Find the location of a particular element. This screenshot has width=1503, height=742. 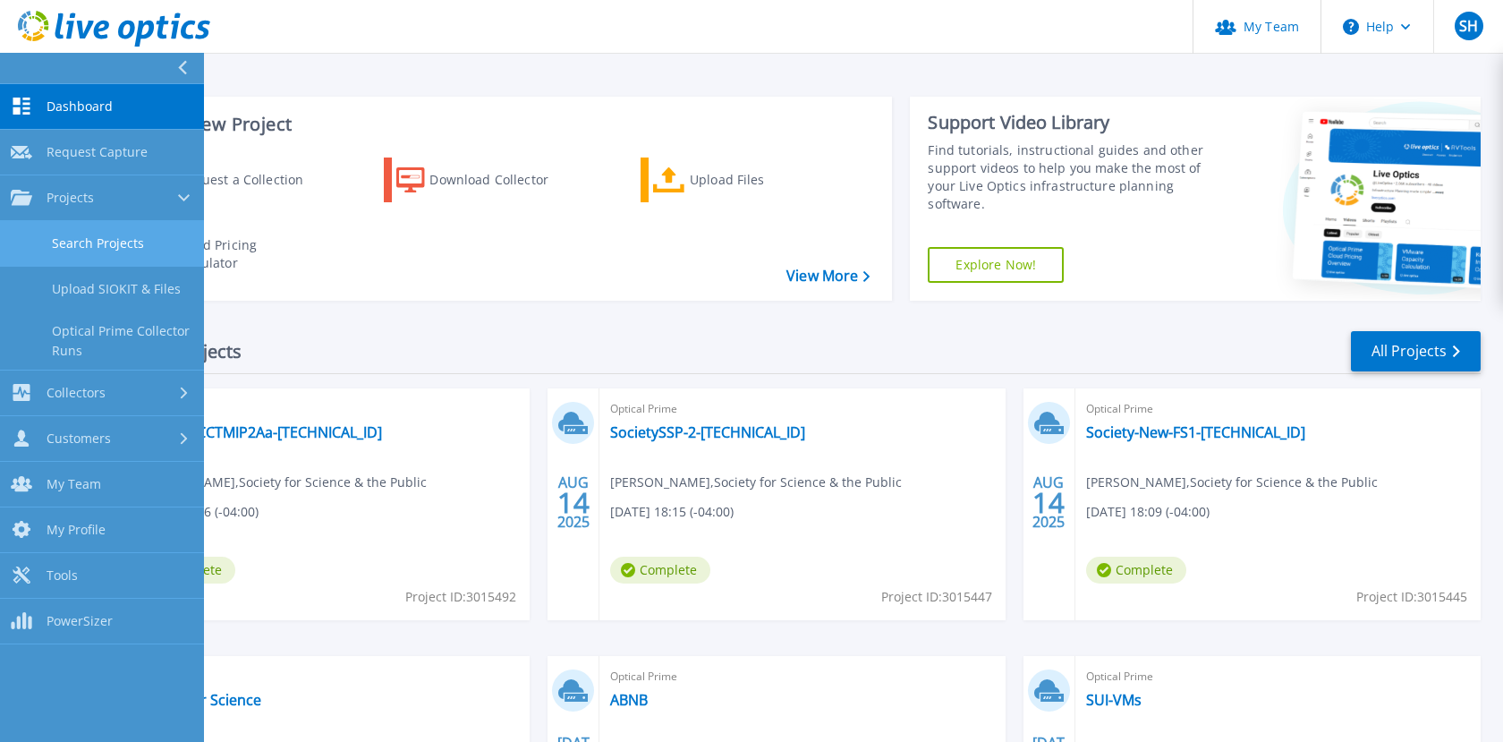

div: Cloud Pricing Calculator is located at coordinates (247, 254).